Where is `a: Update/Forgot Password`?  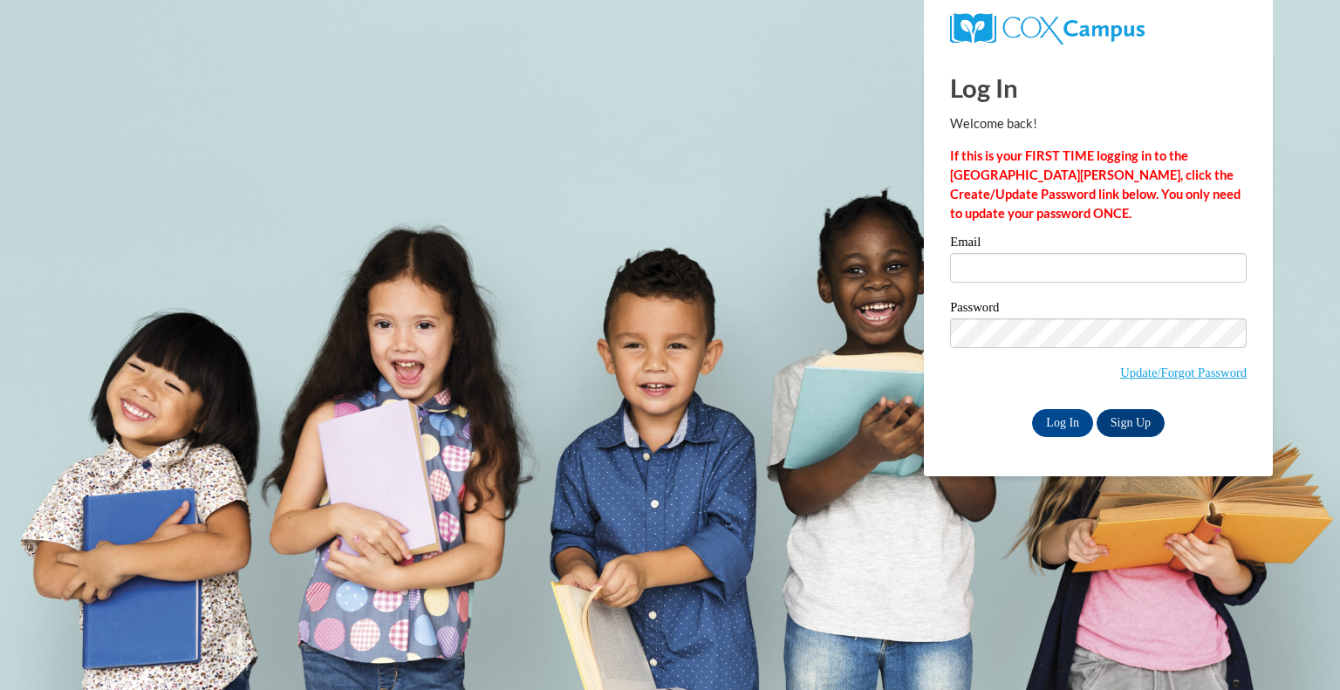
a: Update/Forgot Password is located at coordinates (1183, 372).